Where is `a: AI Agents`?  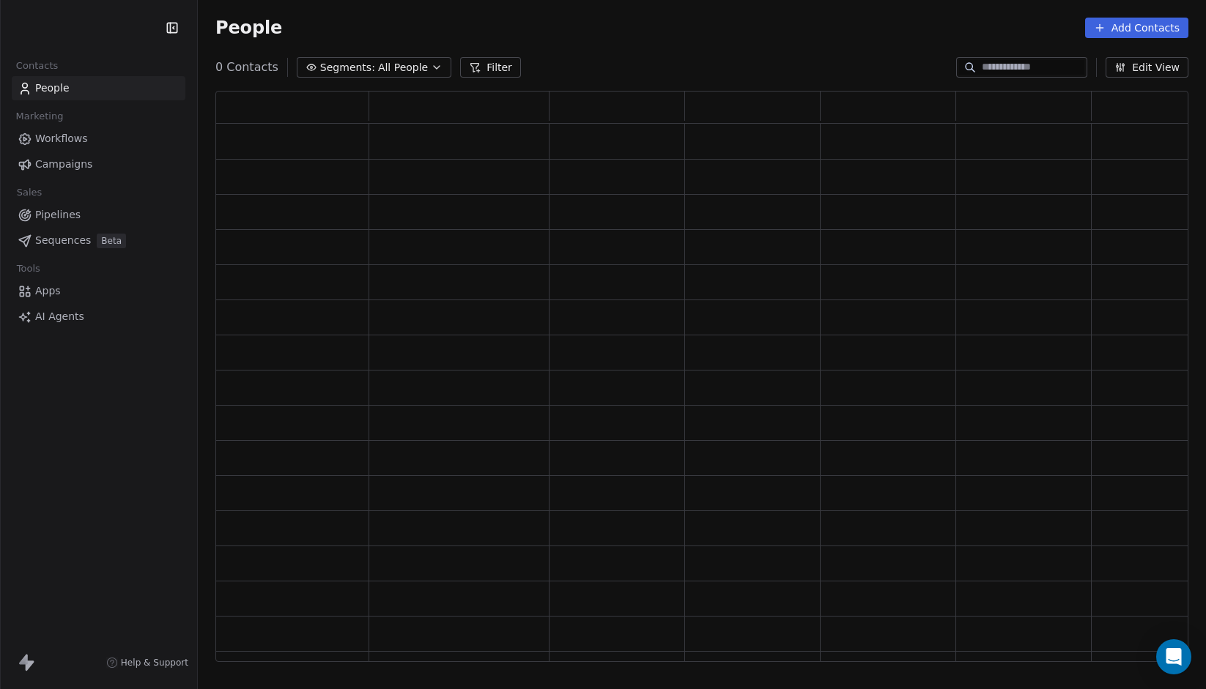 a: AI Agents is located at coordinates (98, 316).